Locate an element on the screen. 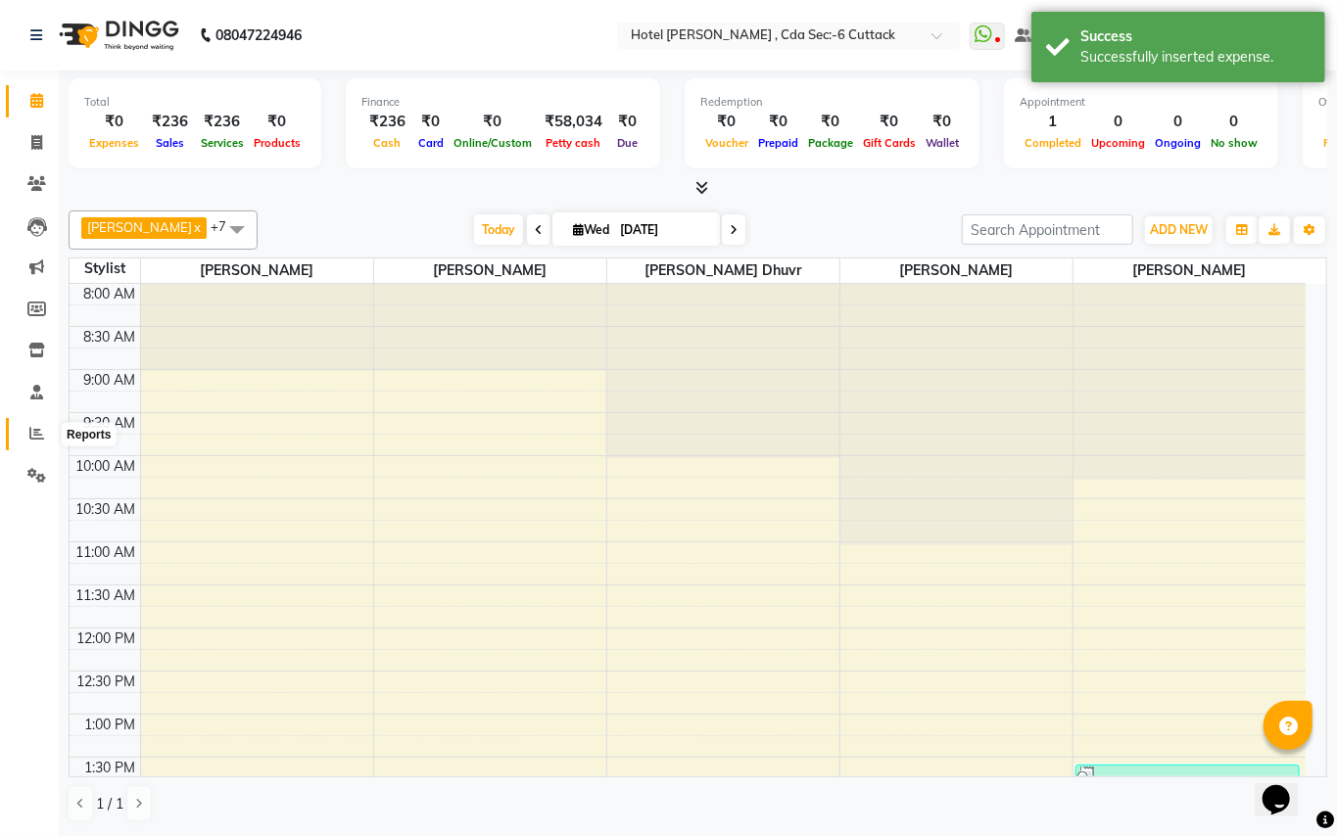 The width and height of the screenshot is (1337, 836). div: Appointment is located at coordinates (1141, 102).